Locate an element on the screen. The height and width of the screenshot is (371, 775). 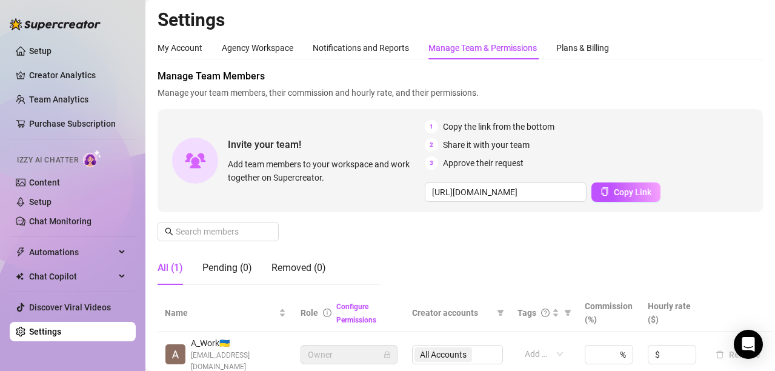
span: Izzy AI Chatter is located at coordinates (47, 160).